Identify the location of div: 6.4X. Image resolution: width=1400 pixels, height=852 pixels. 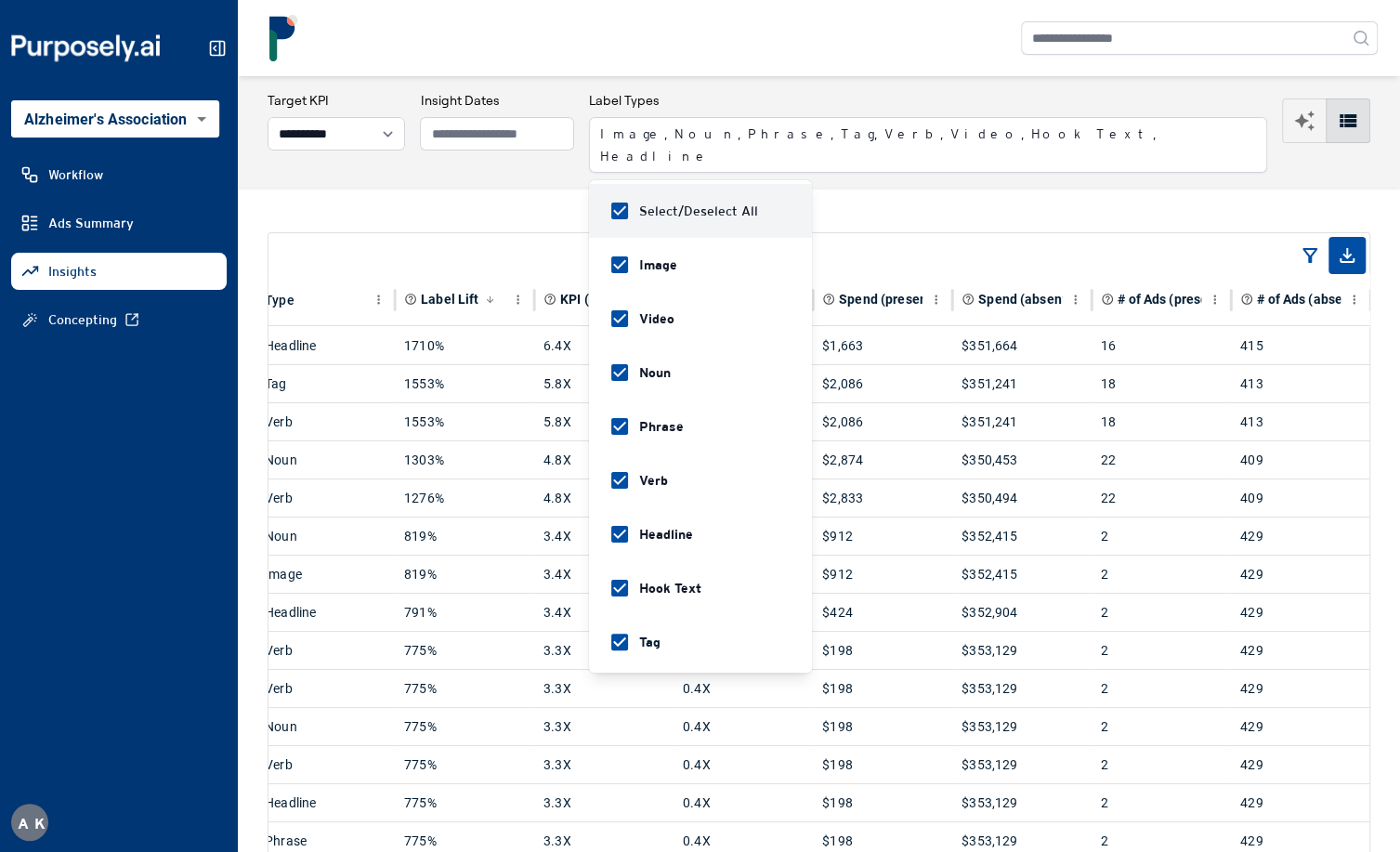
(604, 345).